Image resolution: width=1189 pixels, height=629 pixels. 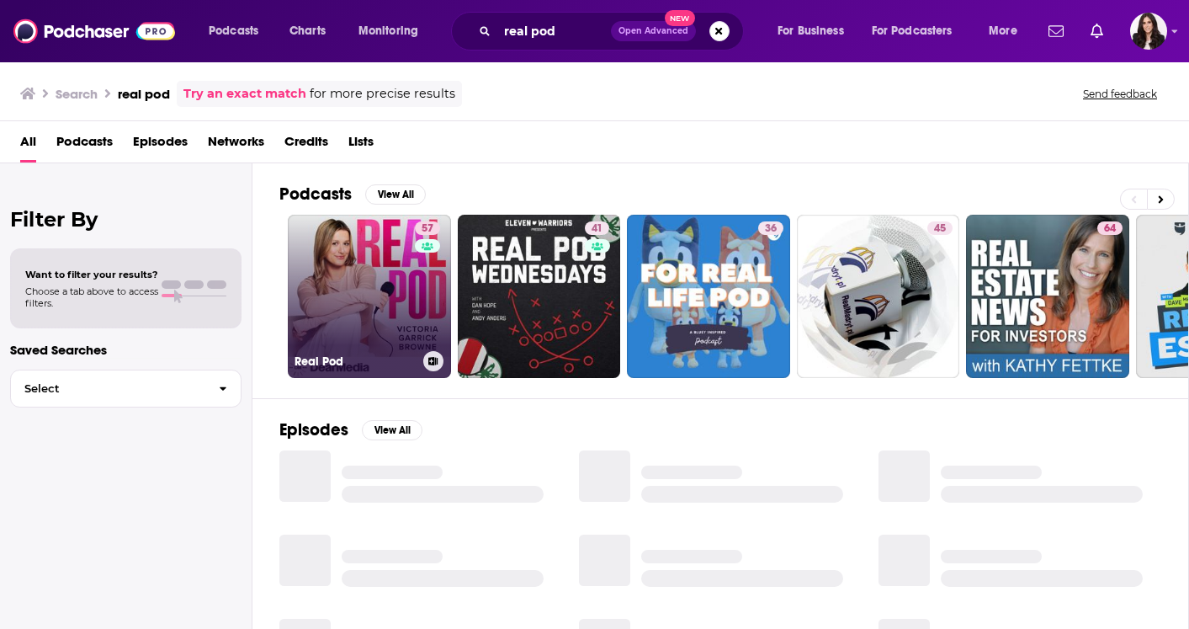 I want to click on h3: real pod, so click(x=144, y=93).